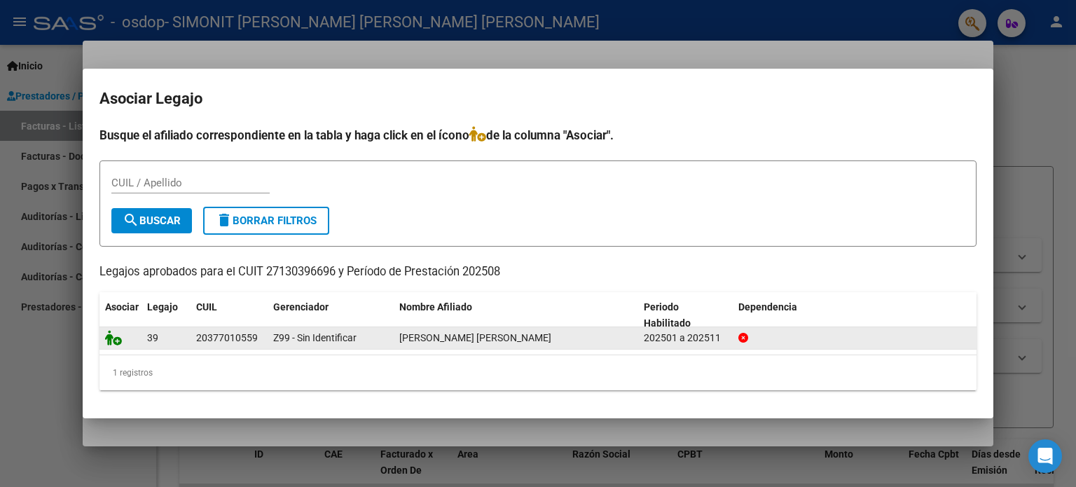  I want to click on div: 202501 a 202511, so click(685, 338).